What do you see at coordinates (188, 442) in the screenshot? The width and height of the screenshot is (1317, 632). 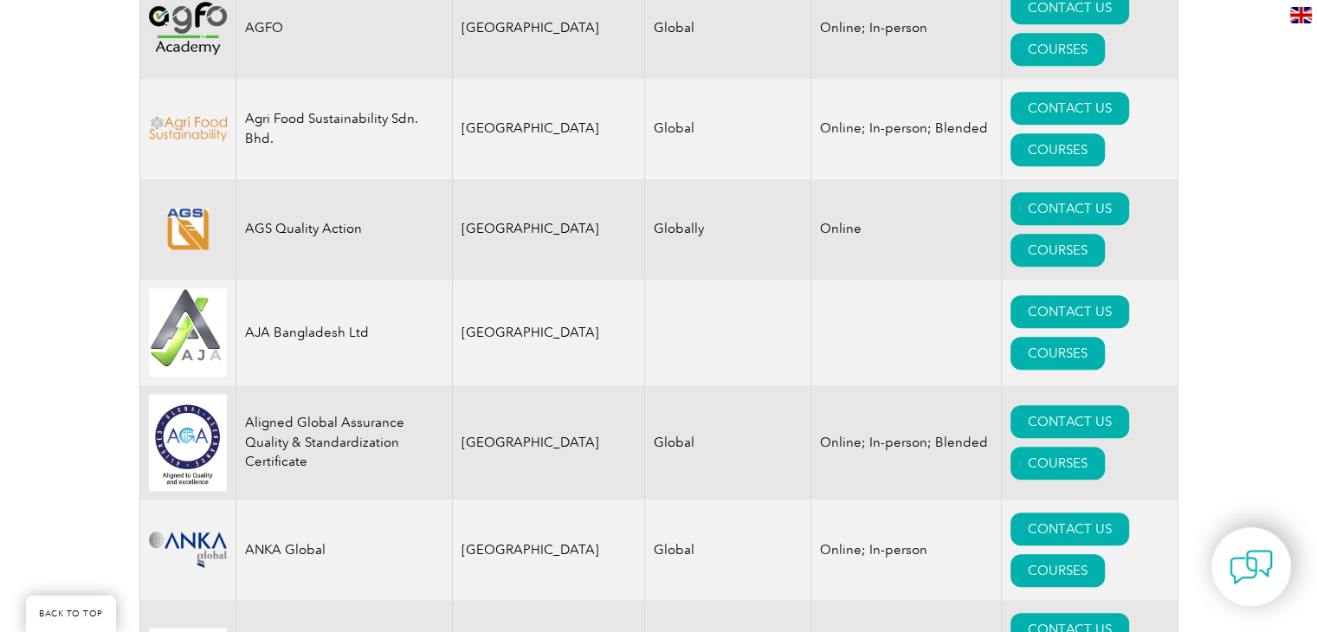 I see `img: 049e7a12-d1a0-ee11-be37-00224893a058-logo.jpg` at bounding box center [188, 442].